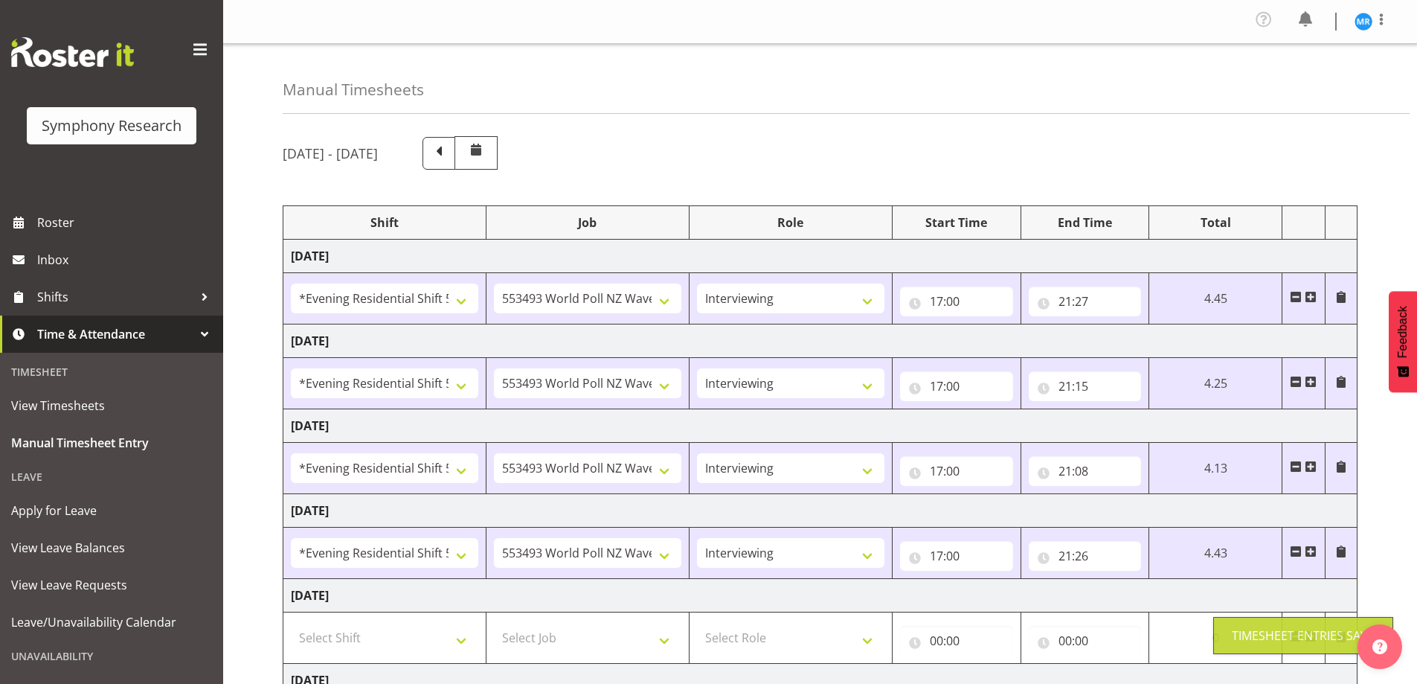  Describe the element at coordinates (1085, 222) in the screenshot. I see `div: End Time` at that location.